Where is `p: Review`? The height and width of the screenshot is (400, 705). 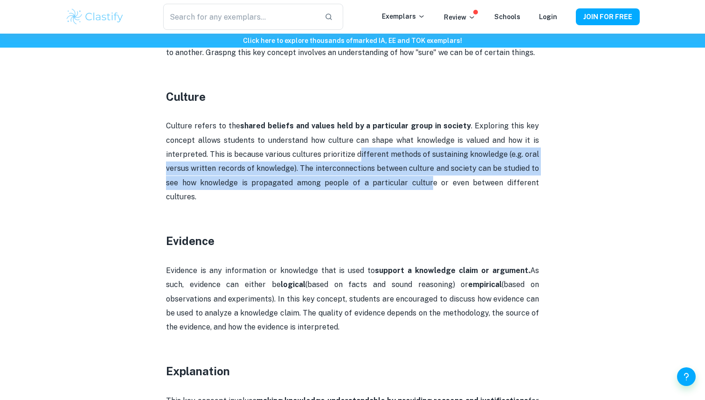
p: Review is located at coordinates (460, 17).